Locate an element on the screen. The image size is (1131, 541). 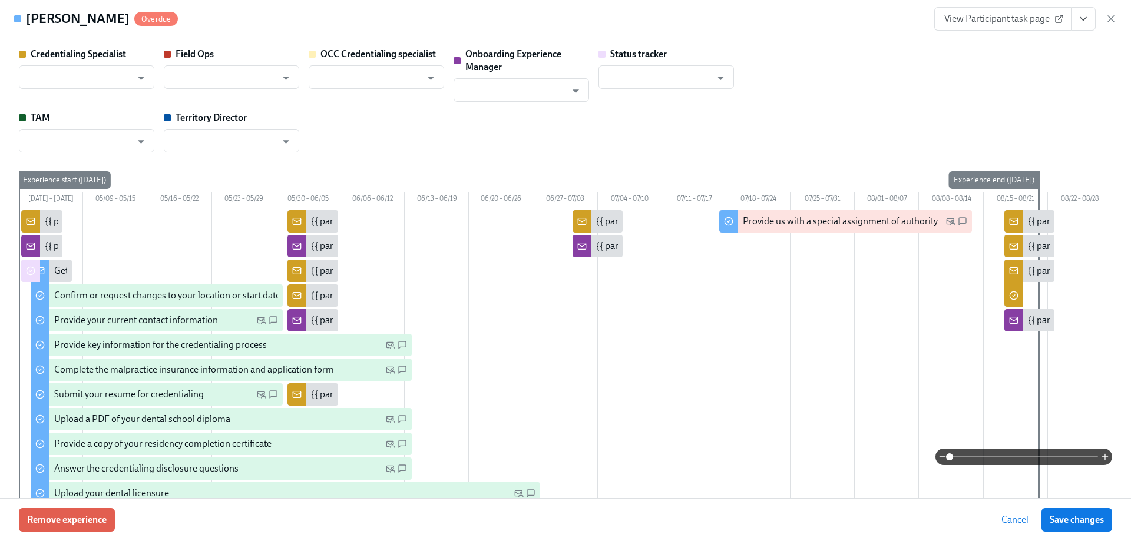
div: Provide us with a special assignment of authority is located at coordinates (840, 221).